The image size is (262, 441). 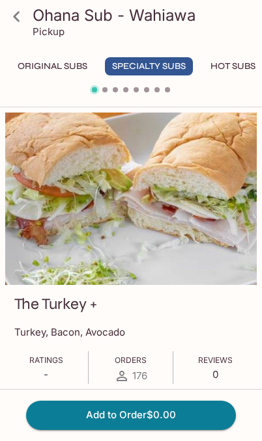 What do you see at coordinates (55, 304) in the screenshot?
I see `h3: The Turkey +` at bounding box center [55, 304].